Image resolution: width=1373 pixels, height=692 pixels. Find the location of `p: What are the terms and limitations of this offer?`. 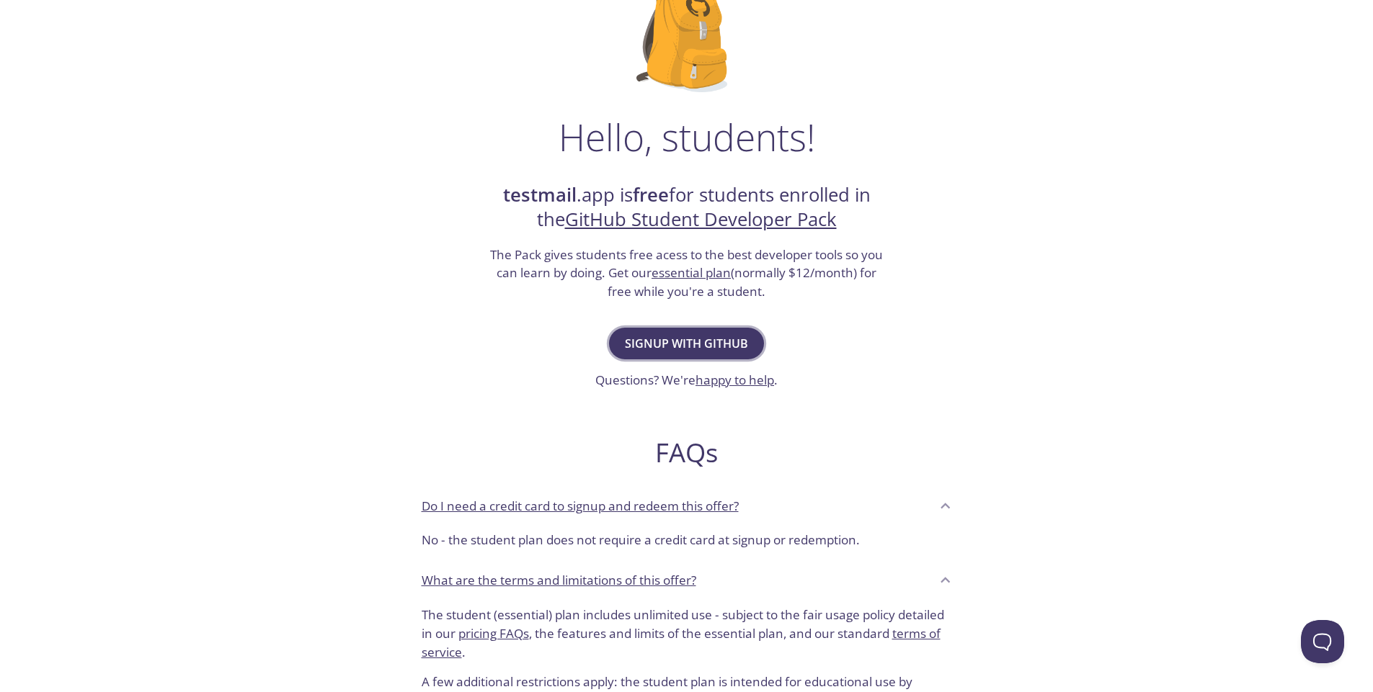

p: What are the terms and limitations of this offer? is located at coordinates (558, 581).